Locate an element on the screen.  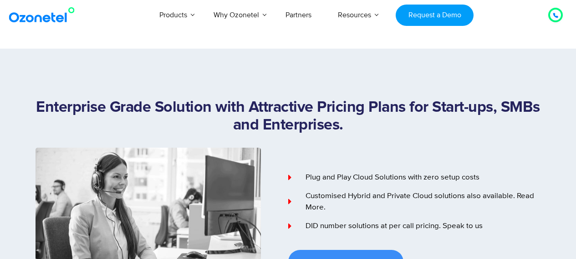
h1: Enterprise Grade Solution with Attractive Pricing Plans for Start-ups, SMBs and Enterprises. is located at coordinates (288, 117).